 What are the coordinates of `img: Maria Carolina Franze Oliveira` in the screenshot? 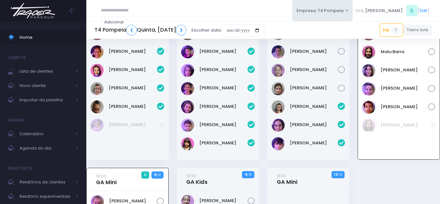 It's located at (278, 70).